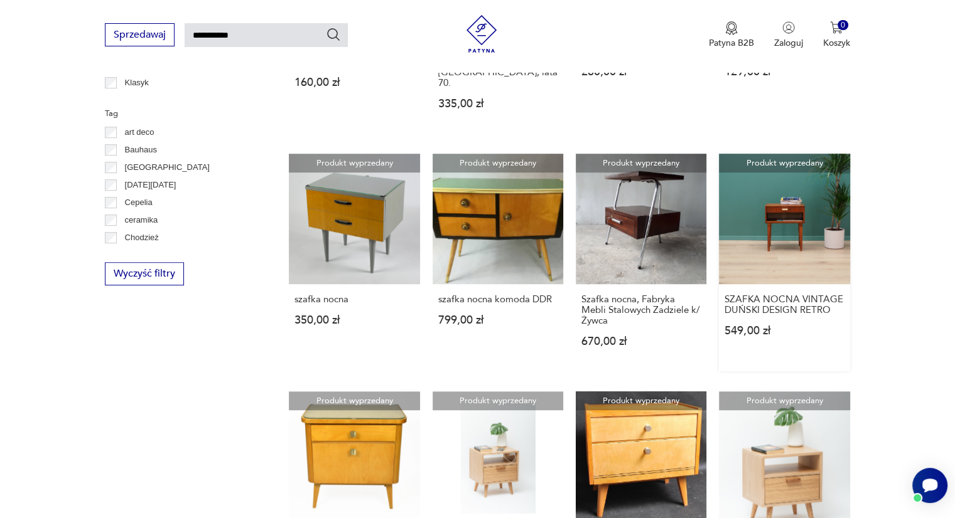 Image resolution: width=955 pixels, height=518 pixels. Describe the element at coordinates (354, 299) in the screenshot. I see `h3: szafka nocna` at that location.